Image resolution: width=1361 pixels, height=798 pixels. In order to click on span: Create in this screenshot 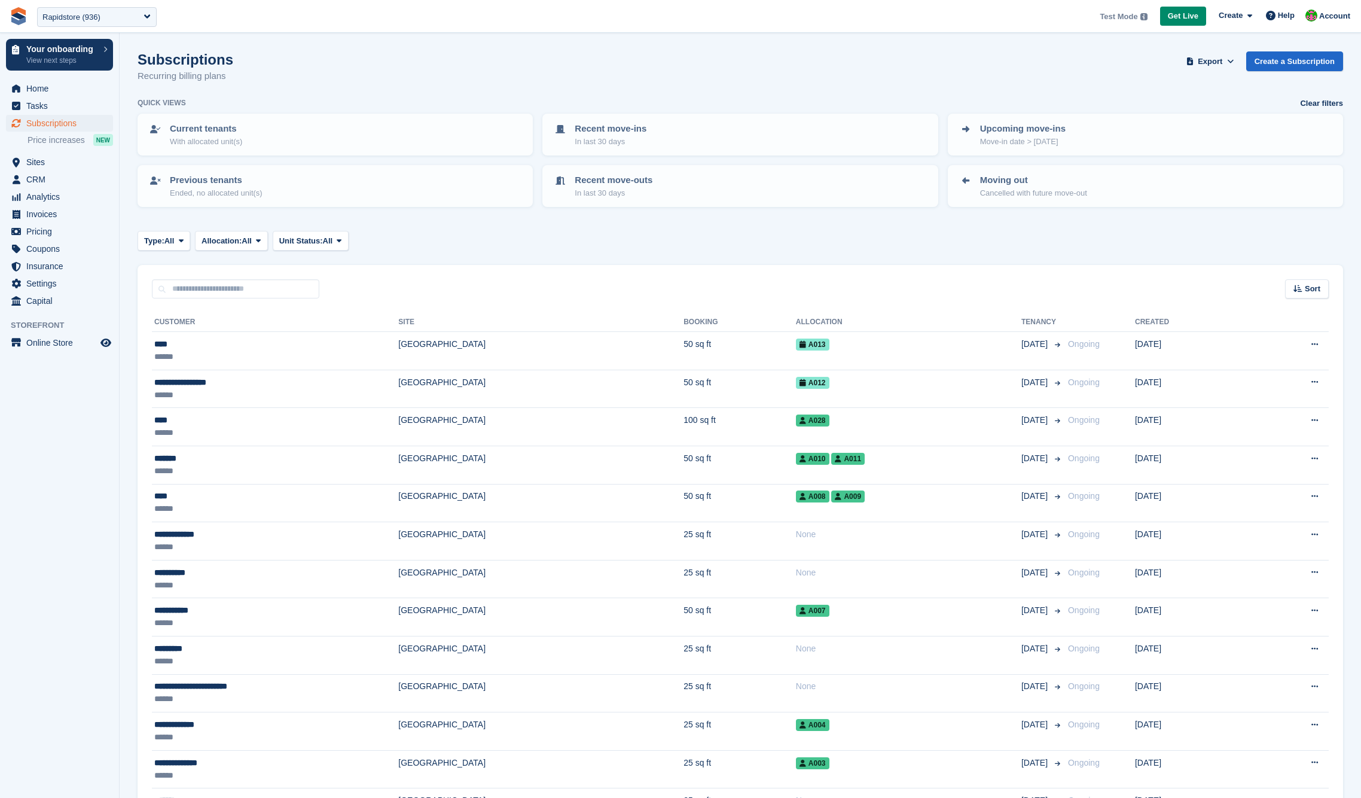, I will do `click(1231, 16)`.